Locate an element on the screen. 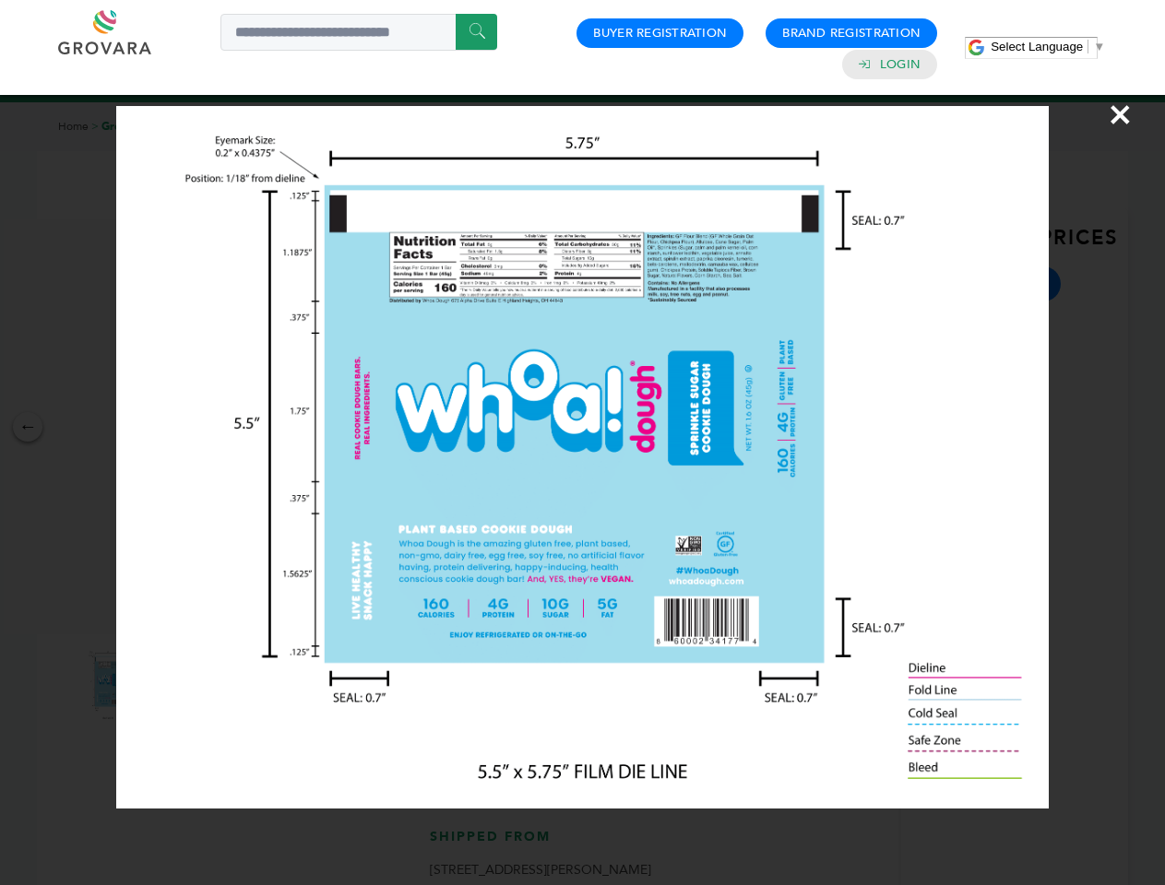  img: Image Preview is located at coordinates (582, 457).